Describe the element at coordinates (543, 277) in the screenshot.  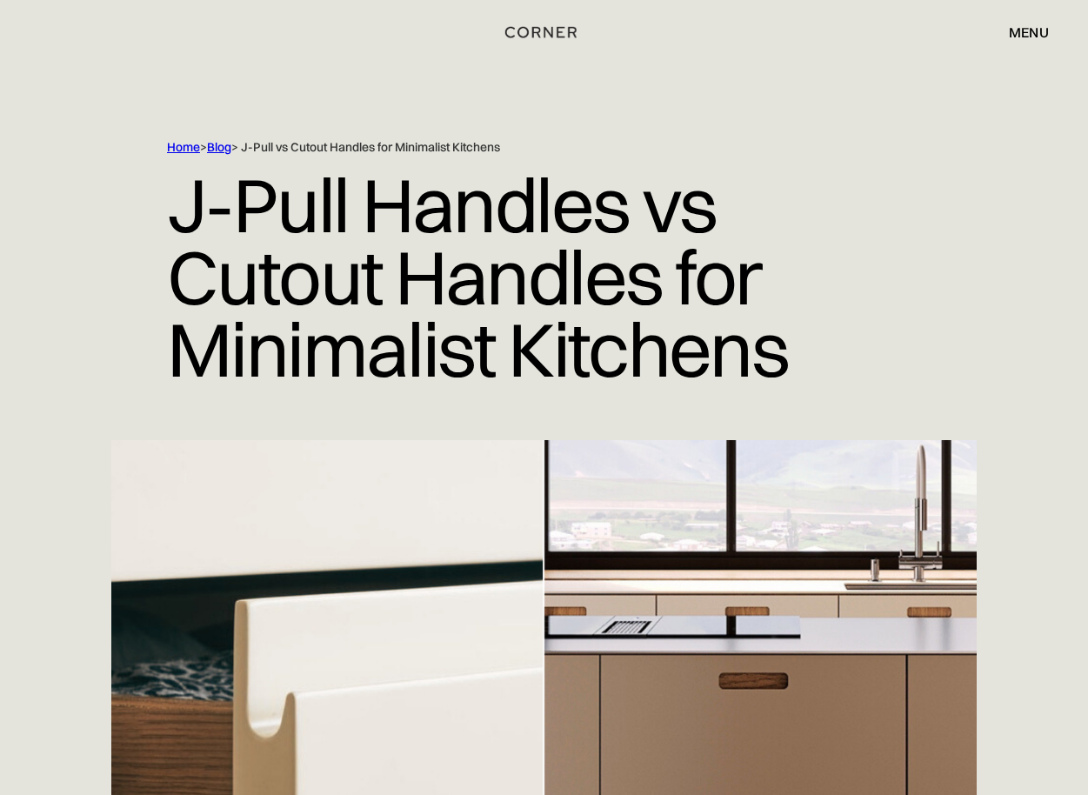
I see `h1: J-Pull Handles vs Cutout Handles for Minimalist Kitchens` at that location.